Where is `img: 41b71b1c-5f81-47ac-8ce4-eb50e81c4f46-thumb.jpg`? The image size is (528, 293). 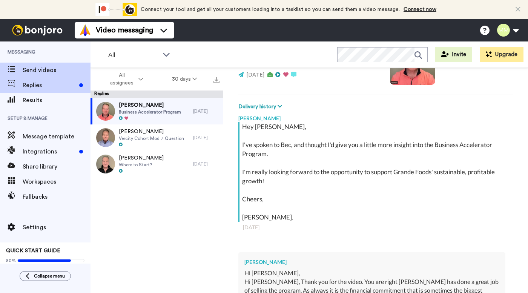 img: 41b71b1c-5f81-47ac-8ce4-eb50e81c4f46-thumb.jpg is located at coordinates (106, 164).